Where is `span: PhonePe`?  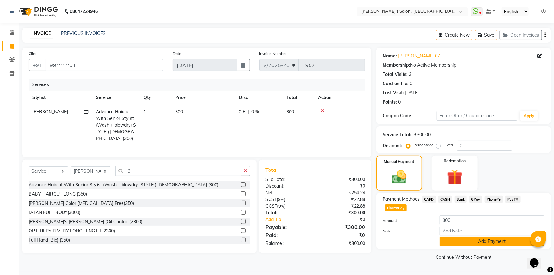
span: PhonePe is located at coordinates (493, 199).